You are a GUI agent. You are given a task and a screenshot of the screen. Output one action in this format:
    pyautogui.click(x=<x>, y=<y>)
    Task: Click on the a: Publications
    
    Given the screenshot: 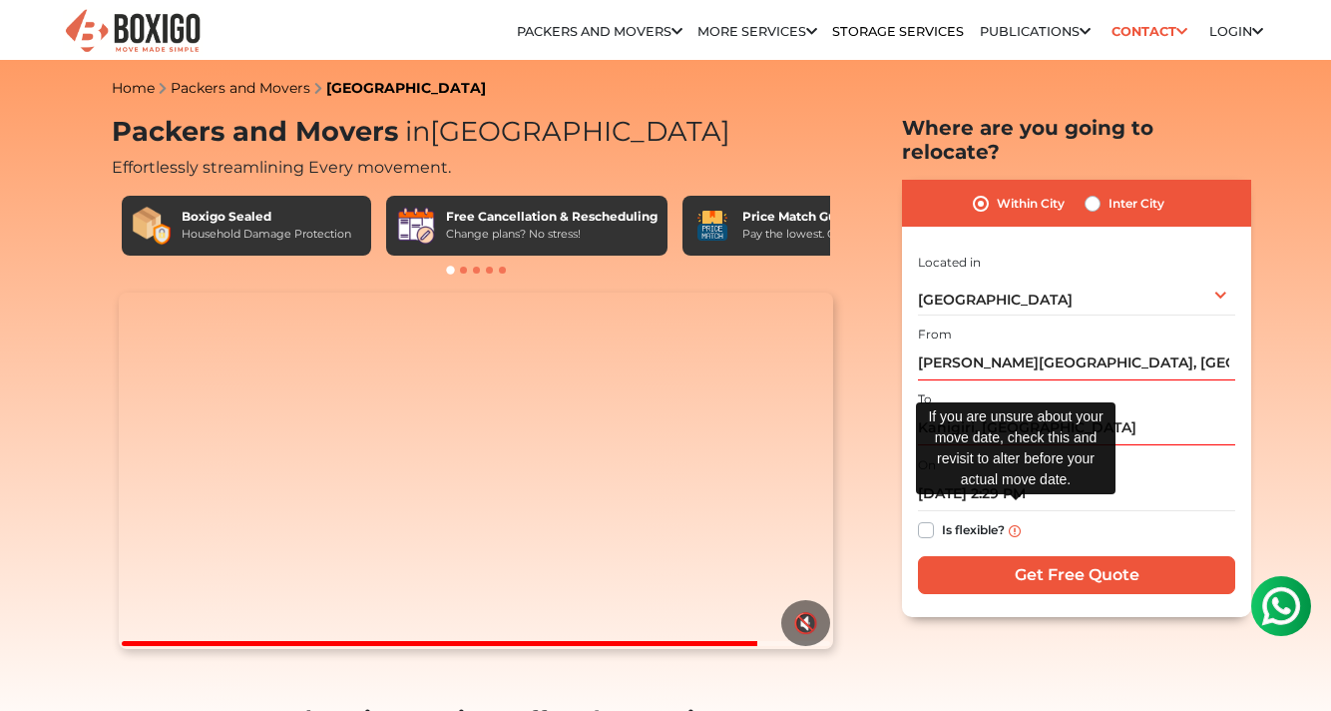 What is the action you would take?
    pyautogui.click(x=1035, y=31)
    